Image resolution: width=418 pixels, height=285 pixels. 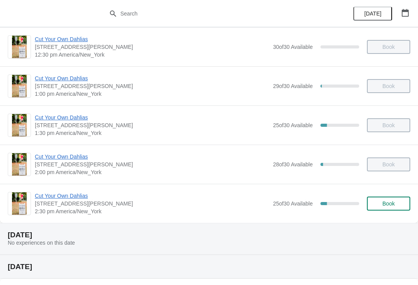 I want to click on span: 1:30 pm America/New_York, so click(x=152, y=133).